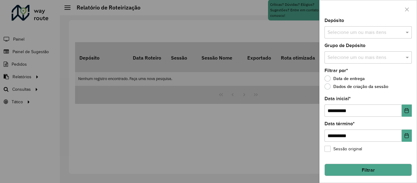  I want to click on font: Filtrar, so click(368, 170).